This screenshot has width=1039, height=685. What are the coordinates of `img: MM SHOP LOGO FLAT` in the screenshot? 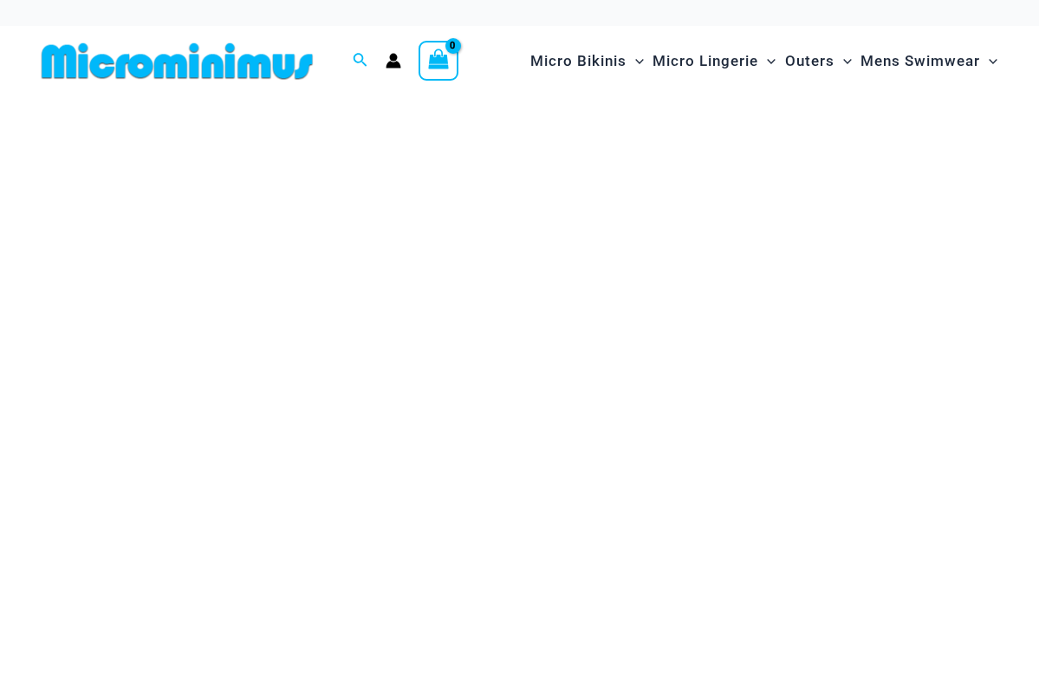 It's located at (177, 61).